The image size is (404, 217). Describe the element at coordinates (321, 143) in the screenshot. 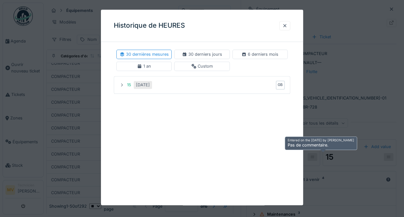

I see `div: Pas de commentaire.` at that location.